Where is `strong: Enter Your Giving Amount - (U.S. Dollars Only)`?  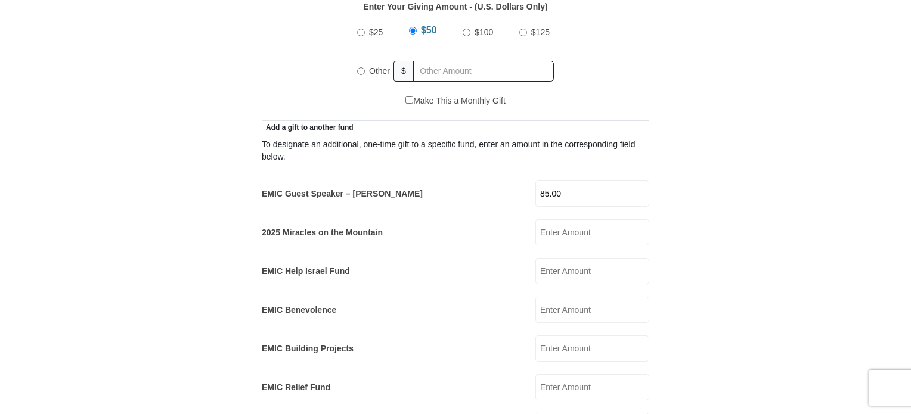
strong: Enter Your Giving Amount - (U.S. Dollars Only) is located at coordinates (455, 7).